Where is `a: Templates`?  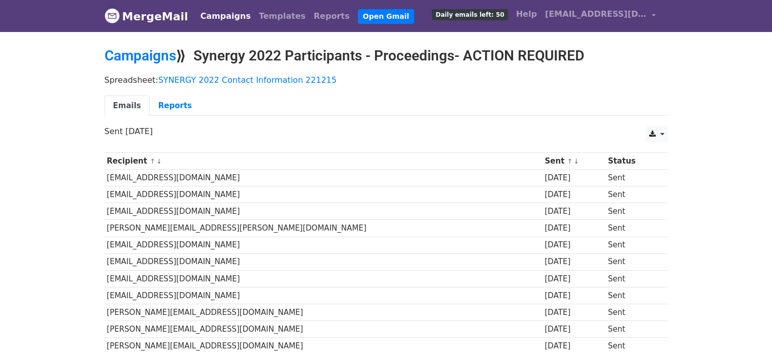
a: Templates is located at coordinates (282, 16).